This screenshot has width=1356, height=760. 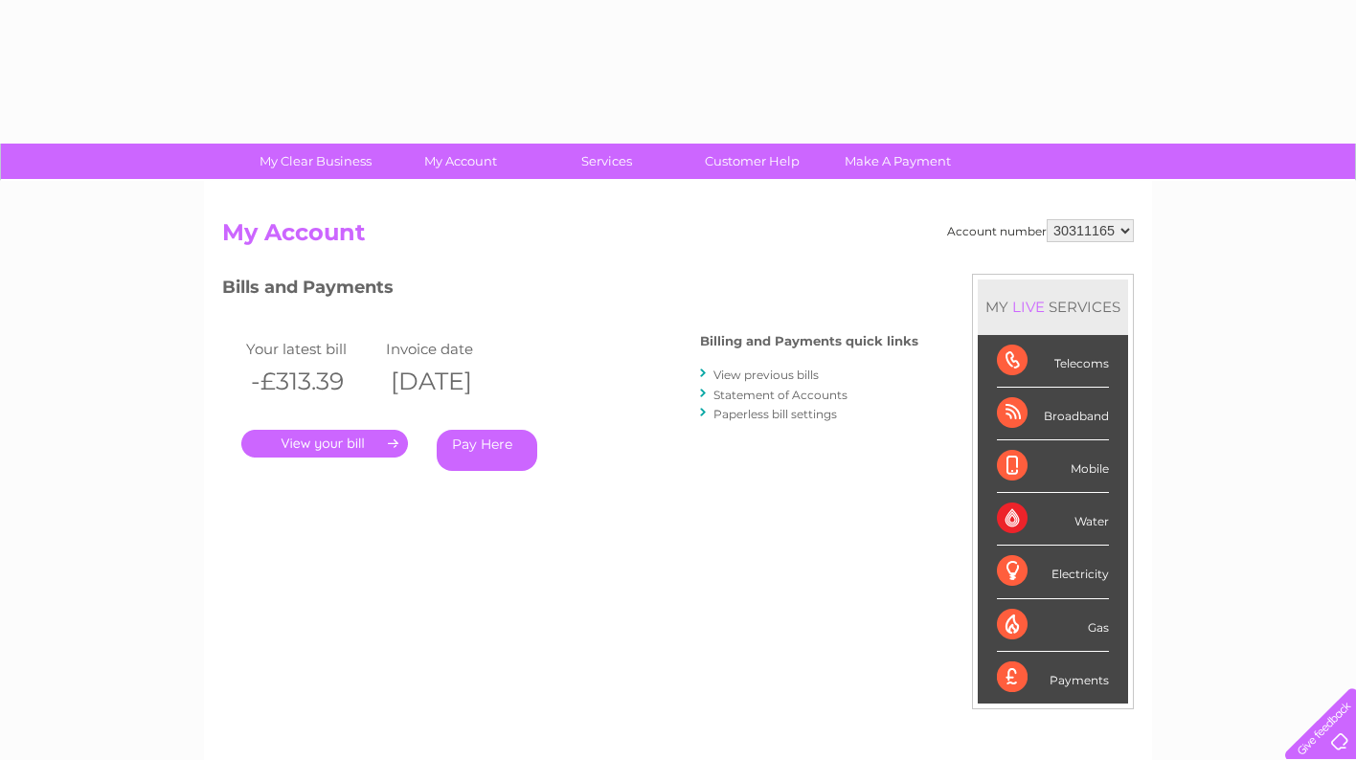 What do you see at coordinates (752, 161) in the screenshot?
I see `a: Customer Help` at bounding box center [752, 161].